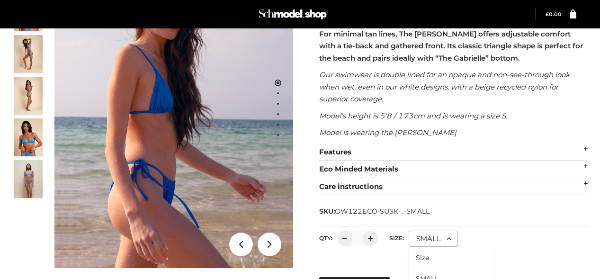 This screenshot has height=279, width=600. What do you see at coordinates (444, 87) in the screenshot?
I see `em: Our swimwear is double lined for an opaque and non-see-through look when wet, even in our white d...` at bounding box center [444, 87].